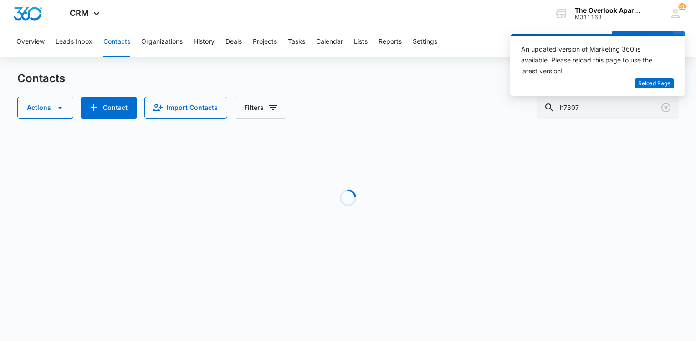 This screenshot has height=341, width=696. I want to click on div: An updated version of Marketing 360 is available. Please reload this page to use the latest version!, so click(592, 60).